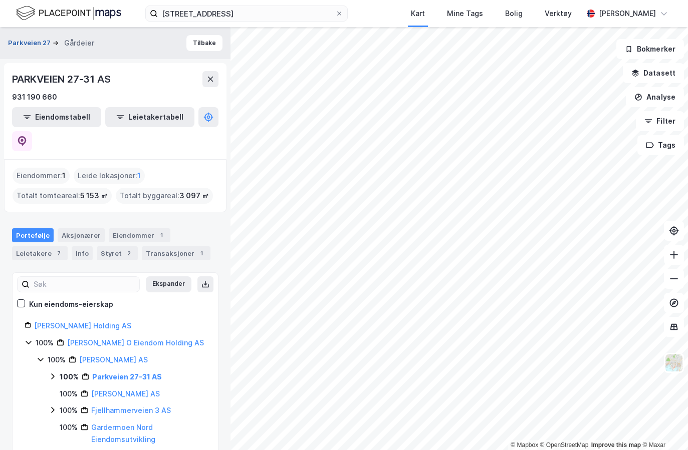 This screenshot has height=450, width=688. I want to click on div: 931 190 660, so click(35, 97).